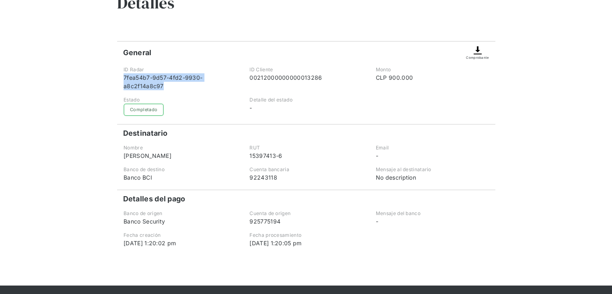 The width and height of the screenshot is (612, 294). What do you see at coordinates (432, 77) in the screenshot?
I see `div: CLP 900.000` at bounding box center [432, 77].